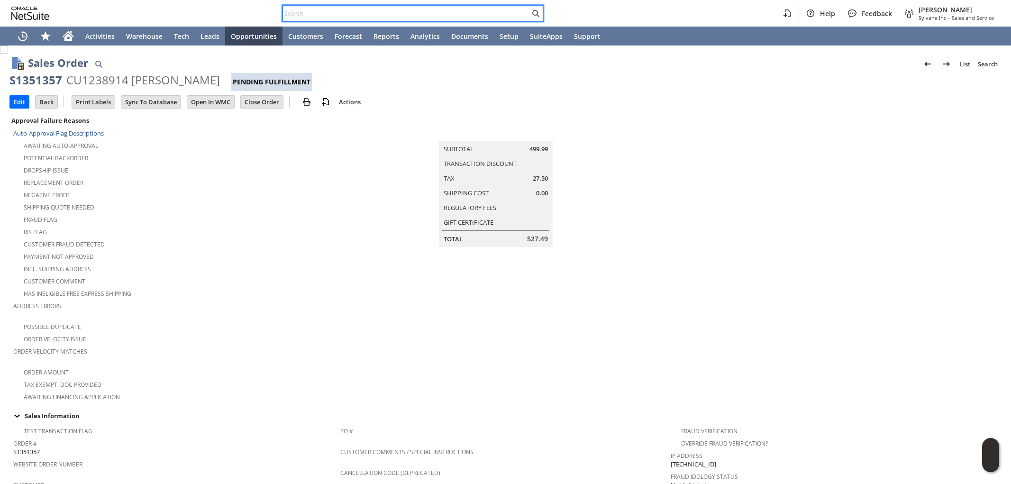 The image size is (1011, 484). Describe the element at coordinates (35, 232) in the screenshot. I see `a: RIS flag` at that location.